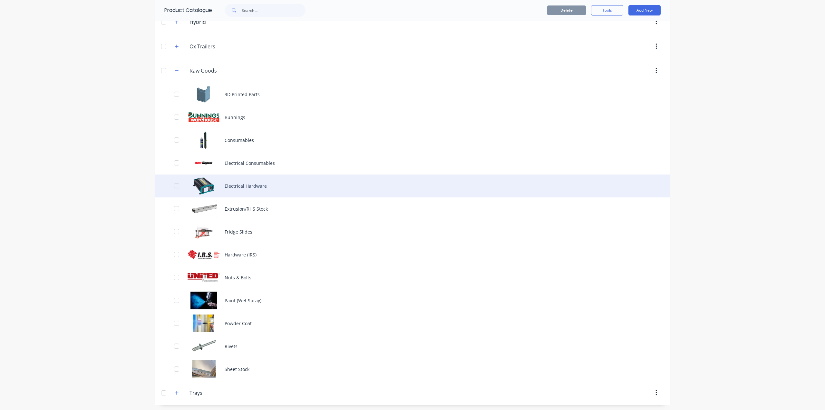 This screenshot has width=825, height=410. Describe the element at coordinates (413, 231) in the screenshot. I see `div: Fridge SlidesFridge Slides` at that location.